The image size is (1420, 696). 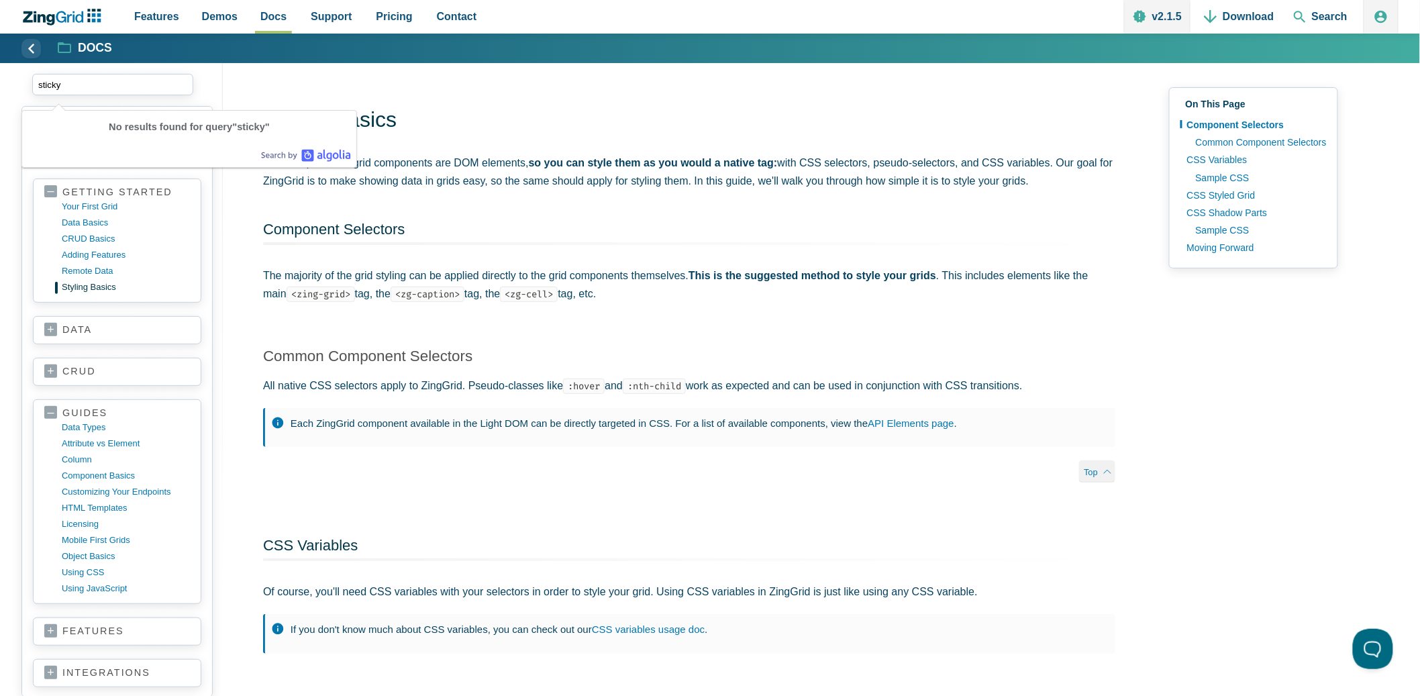 I want to click on div: No results found for query, so click(x=189, y=127).